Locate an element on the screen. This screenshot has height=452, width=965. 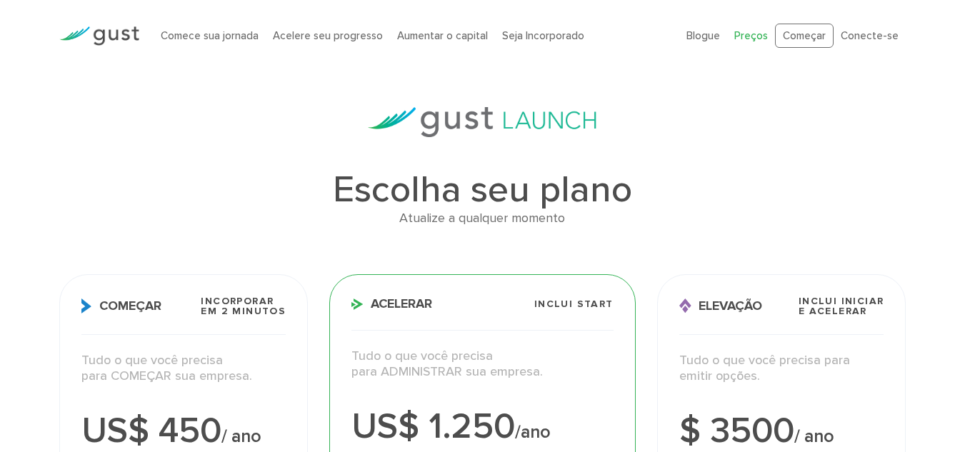
font: e ACELERAR is located at coordinates (832, 311).